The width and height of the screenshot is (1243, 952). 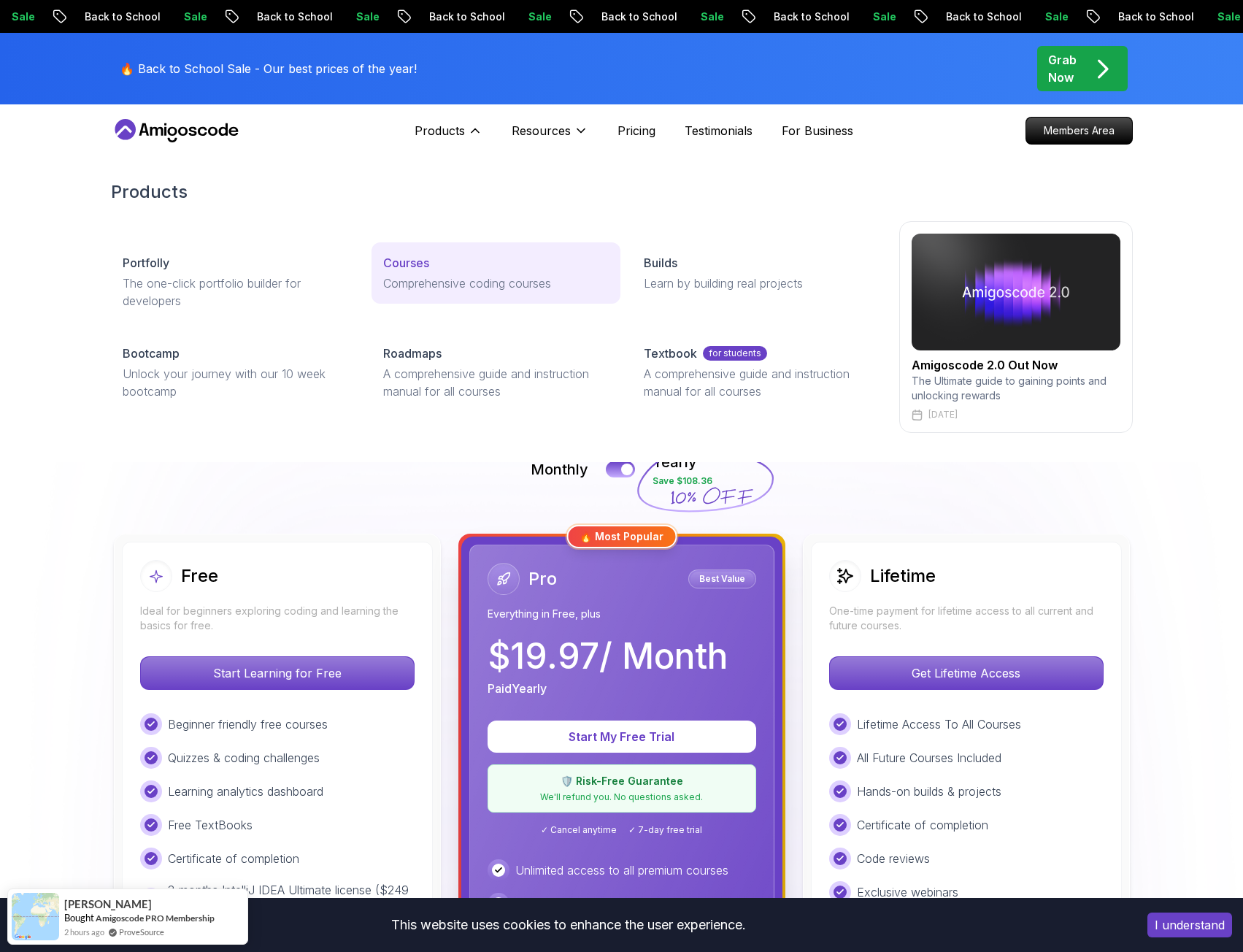 I want to click on p: Products, so click(x=439, y=131).